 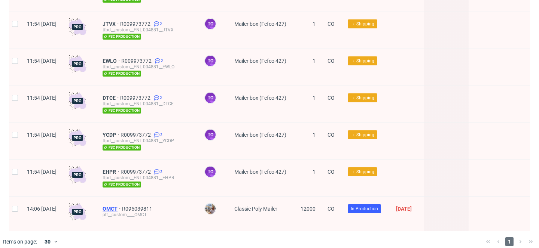 I want to click on span: EHPR, so click(x=111, y=172).